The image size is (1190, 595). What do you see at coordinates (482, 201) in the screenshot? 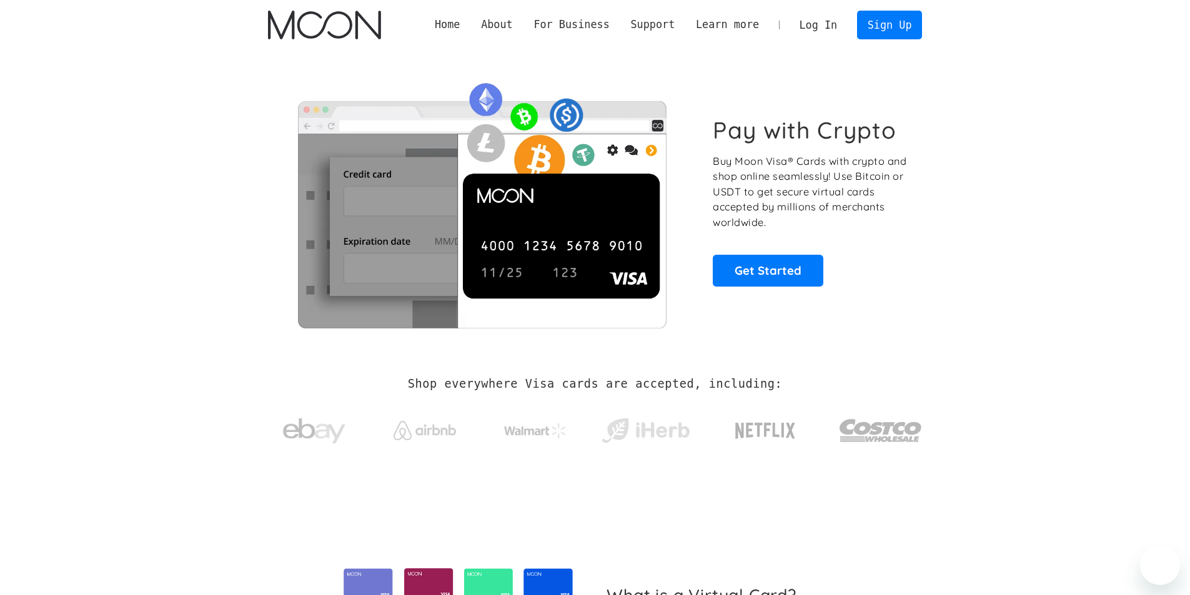
I see `img: Moon Cards let you spend your crypto anywhere Visa is accepted.` at bounding box center [482, 201].